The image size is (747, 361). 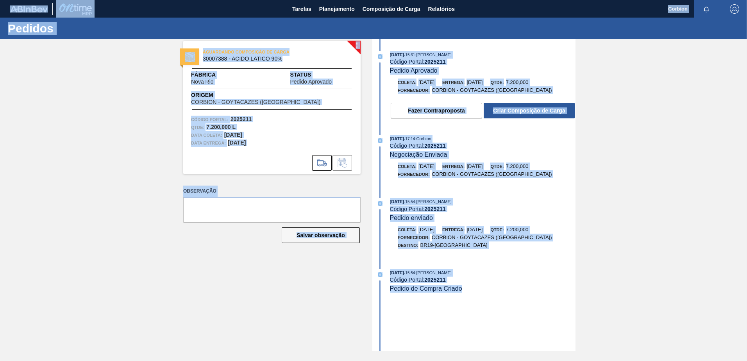 I want to click on h1: Pedidos, so click(x=77, y=28).